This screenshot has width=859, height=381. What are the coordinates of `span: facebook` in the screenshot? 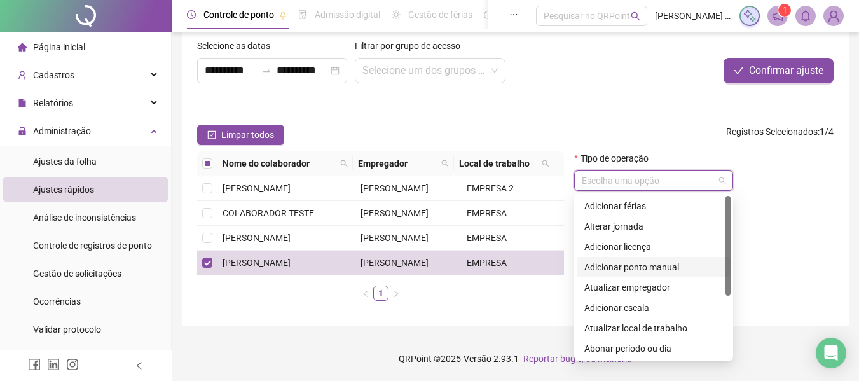 It's located at (34, 364).